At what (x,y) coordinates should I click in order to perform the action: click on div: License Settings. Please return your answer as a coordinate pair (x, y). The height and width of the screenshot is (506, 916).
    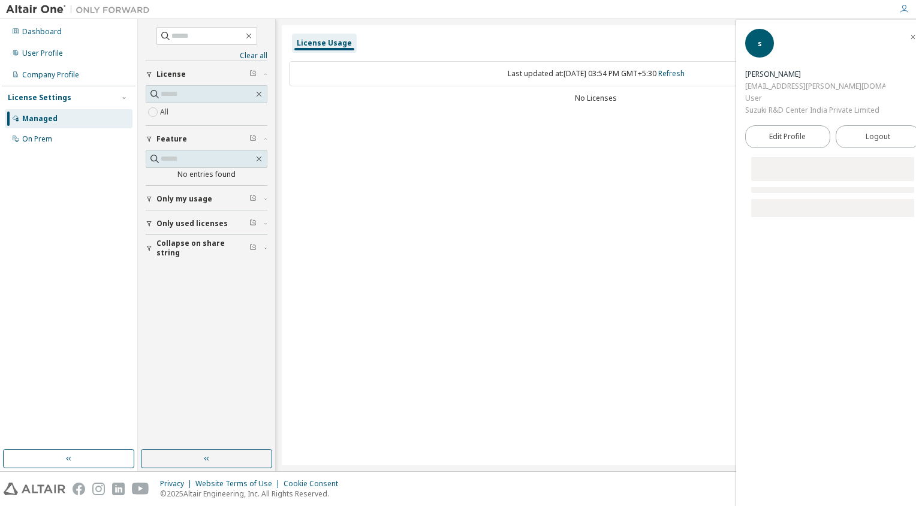
    Looking at the image, I should click on (40, 98).